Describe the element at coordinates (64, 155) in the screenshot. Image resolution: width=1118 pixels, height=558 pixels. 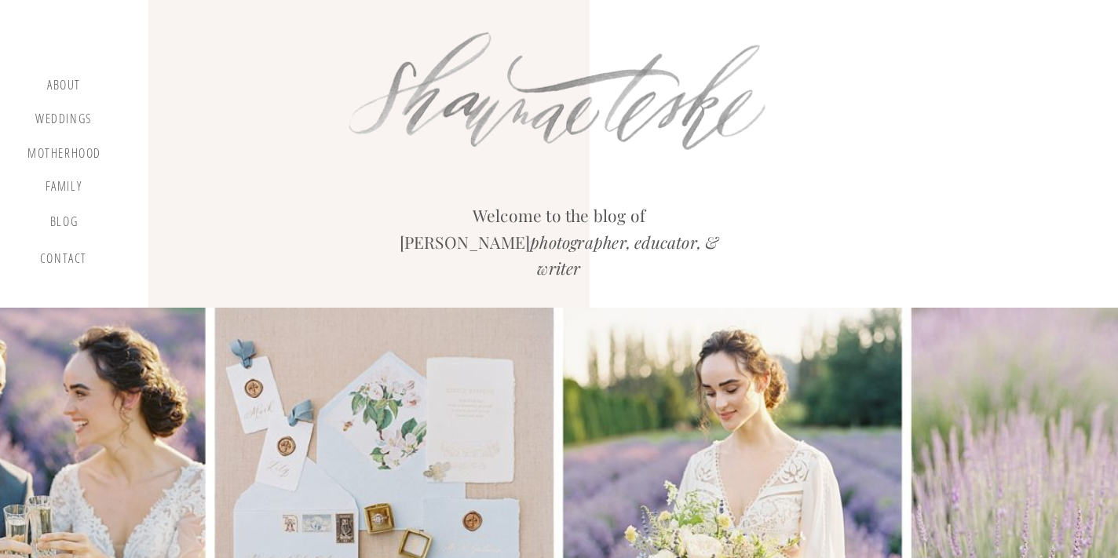
I see `a: motherhood` at that location.